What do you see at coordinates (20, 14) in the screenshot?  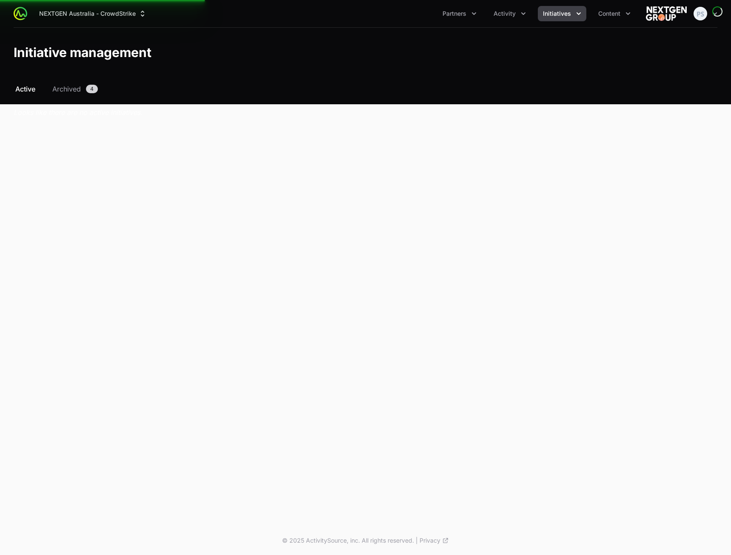 I see `img: ActivitySource` at bounding box center [20, 14].